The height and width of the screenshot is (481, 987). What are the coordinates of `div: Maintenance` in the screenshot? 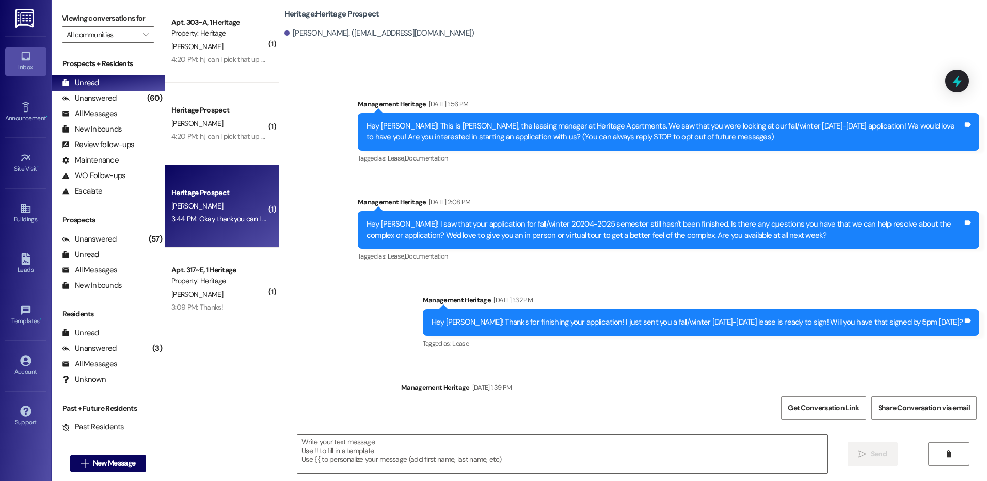 It's located at (90, 160).